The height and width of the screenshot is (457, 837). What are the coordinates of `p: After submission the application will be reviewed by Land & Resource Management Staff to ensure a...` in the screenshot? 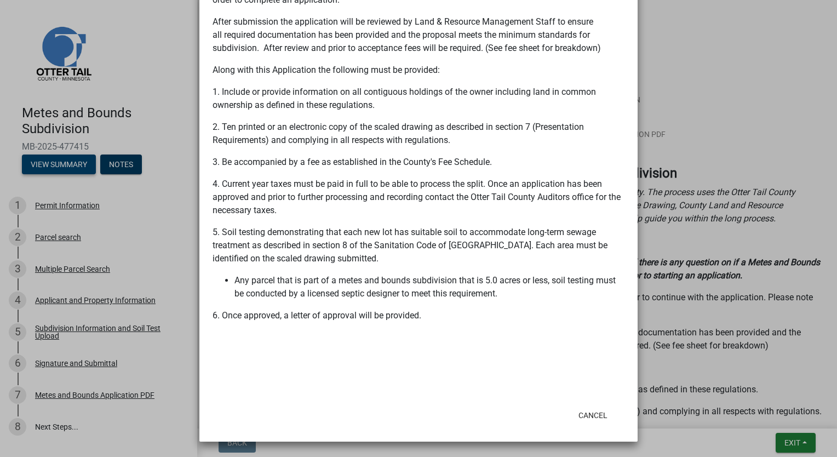 It's located at (418, 35).